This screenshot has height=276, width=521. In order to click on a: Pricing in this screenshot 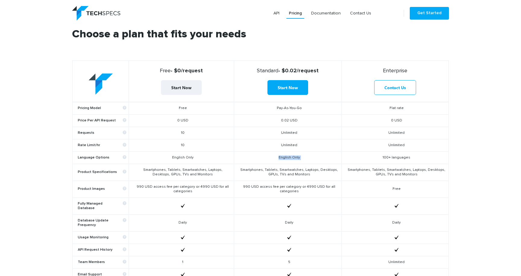, I will do `click(295, 13)`.